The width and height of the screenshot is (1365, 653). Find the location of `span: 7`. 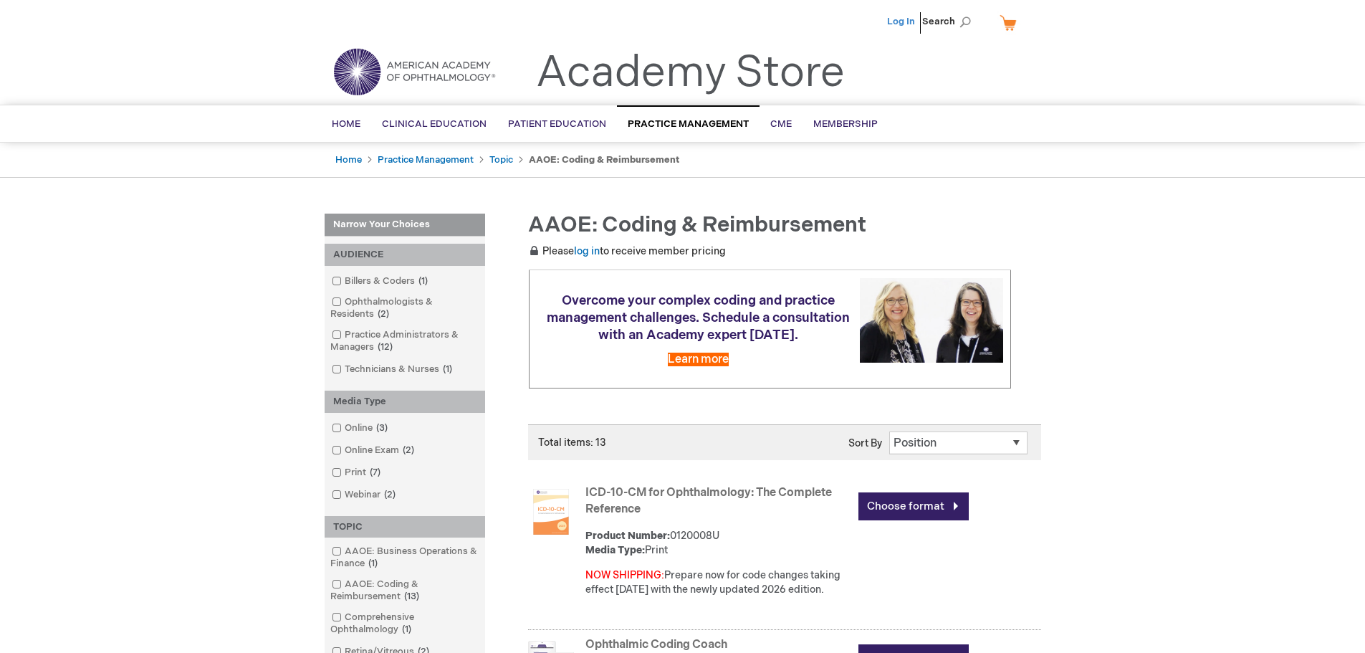

span: 7 is located at coordinates (375, 472).